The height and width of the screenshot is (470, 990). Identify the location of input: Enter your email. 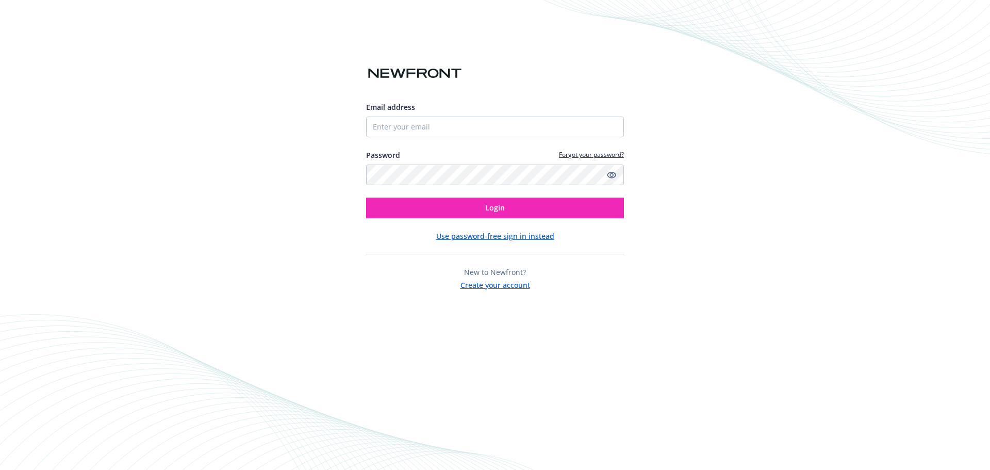
(495, 127).